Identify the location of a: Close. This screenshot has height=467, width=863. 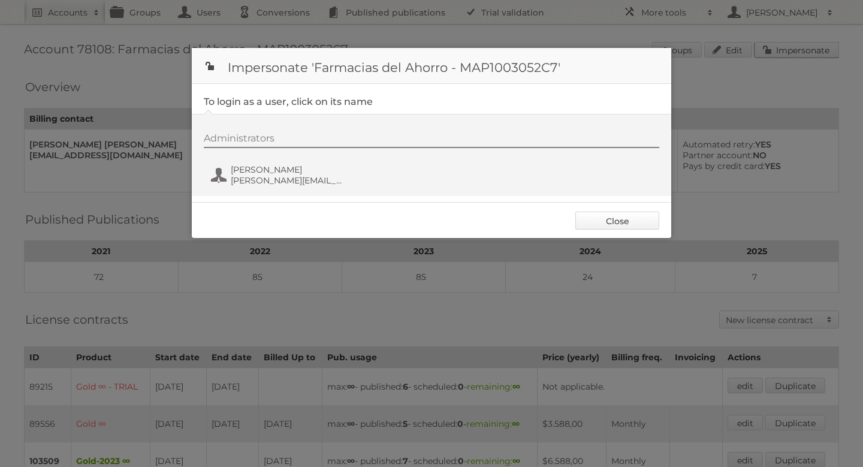
(617, 221).